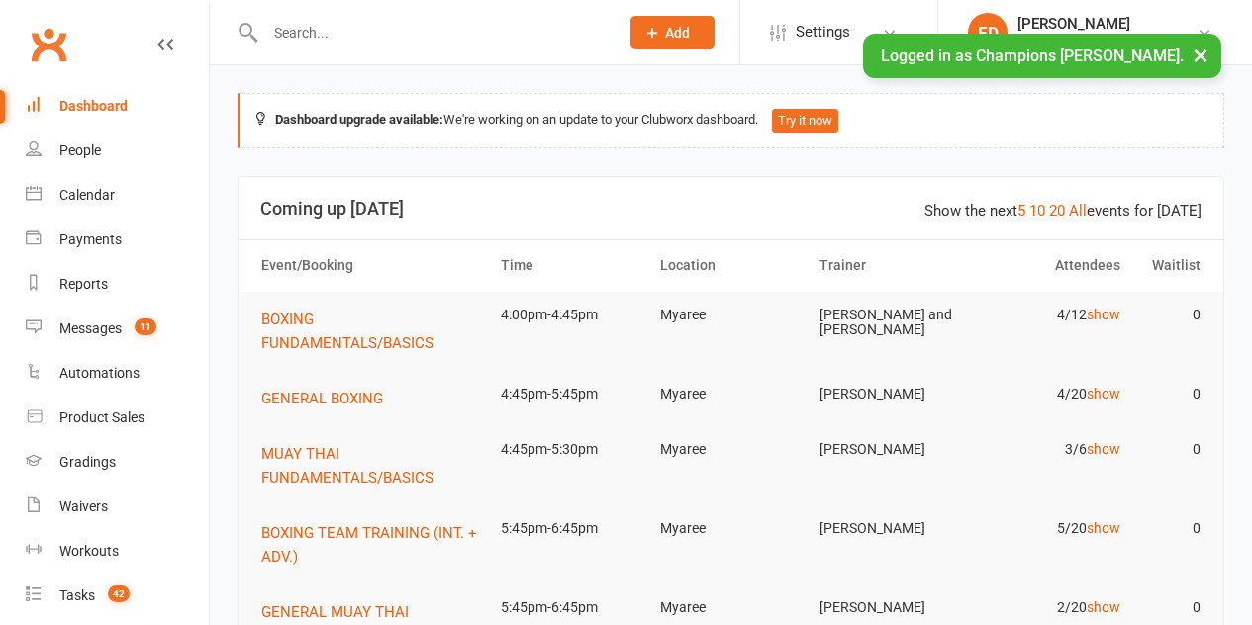 The image size is (1252, 625). I want to click on td: 5/20, so click(1049, 528).